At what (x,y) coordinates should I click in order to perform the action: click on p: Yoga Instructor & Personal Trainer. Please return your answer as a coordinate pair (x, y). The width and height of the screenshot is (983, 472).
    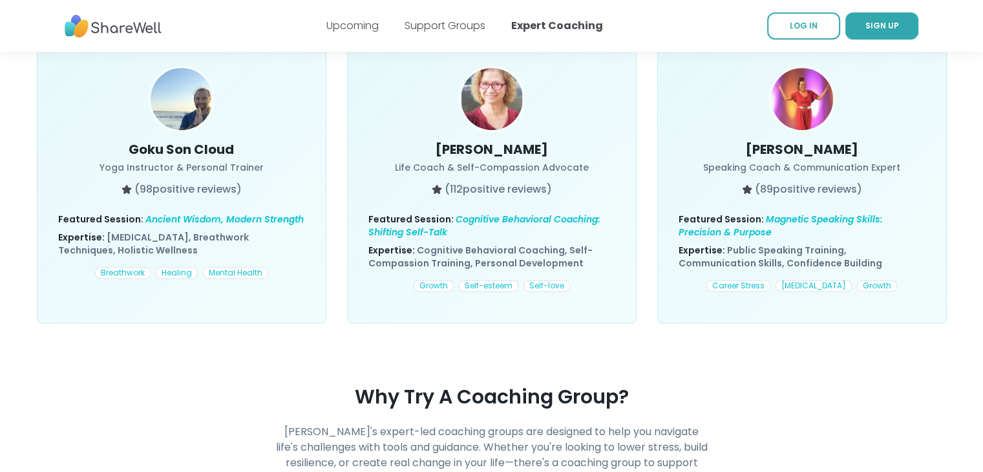
    Looking at the image, I should click on (182, 167).